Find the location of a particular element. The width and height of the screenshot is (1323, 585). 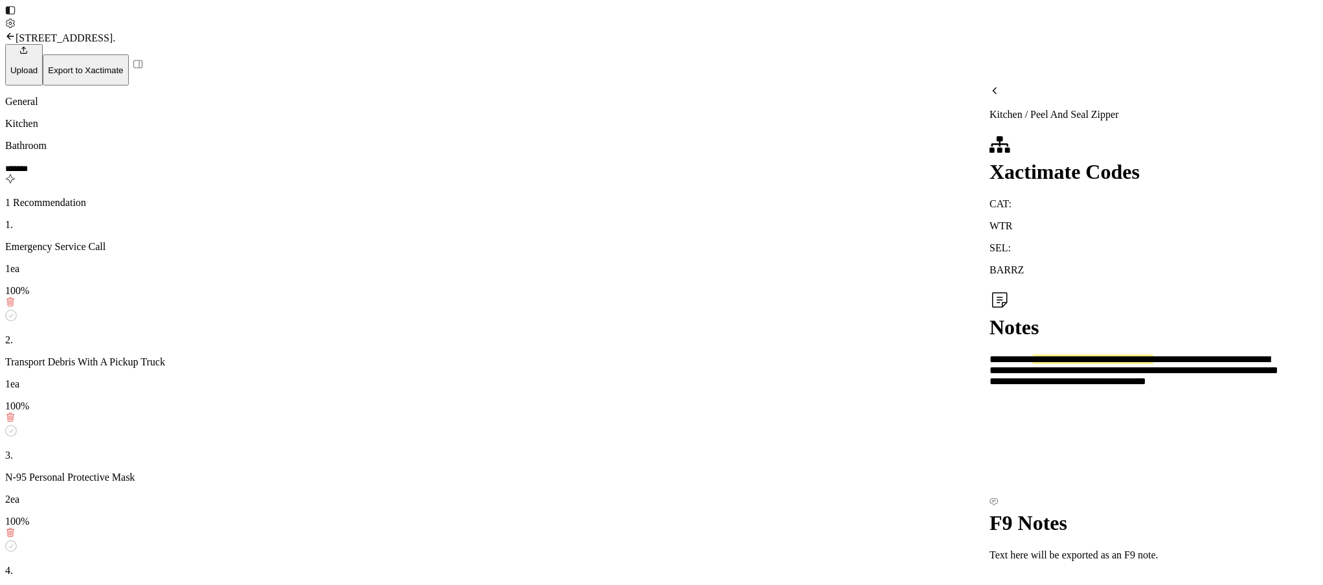

p: Text here will be exported as an F9 note. is located at coordinates (1153, 555).